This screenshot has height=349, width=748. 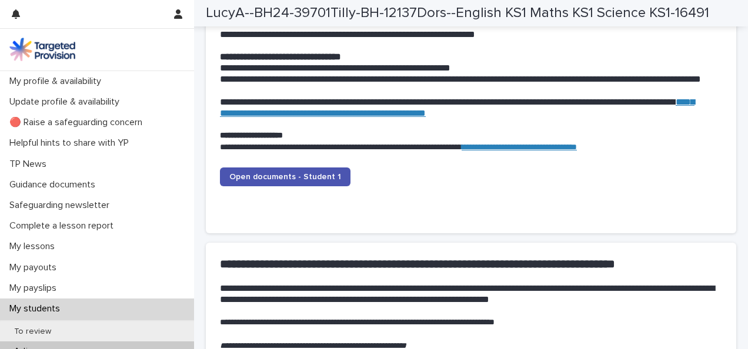 What do you see at coordinates (55, 185) in the screenshot?
I see `p: Guidance documents` at bounding box center [55, 185].